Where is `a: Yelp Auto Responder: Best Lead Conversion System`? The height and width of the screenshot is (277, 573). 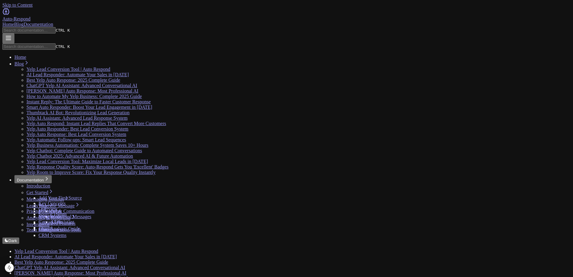
a: Yelp Auto Responder: Best Lead Conversion System is located at coordinates (77, 128).